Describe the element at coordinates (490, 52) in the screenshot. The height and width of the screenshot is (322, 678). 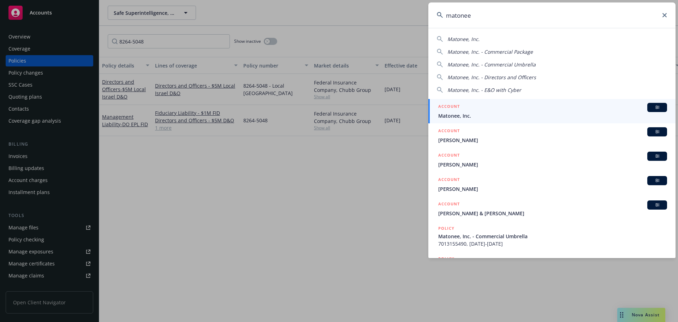
I see `span: Matonee, Inc. - Commercial Package` at that location.